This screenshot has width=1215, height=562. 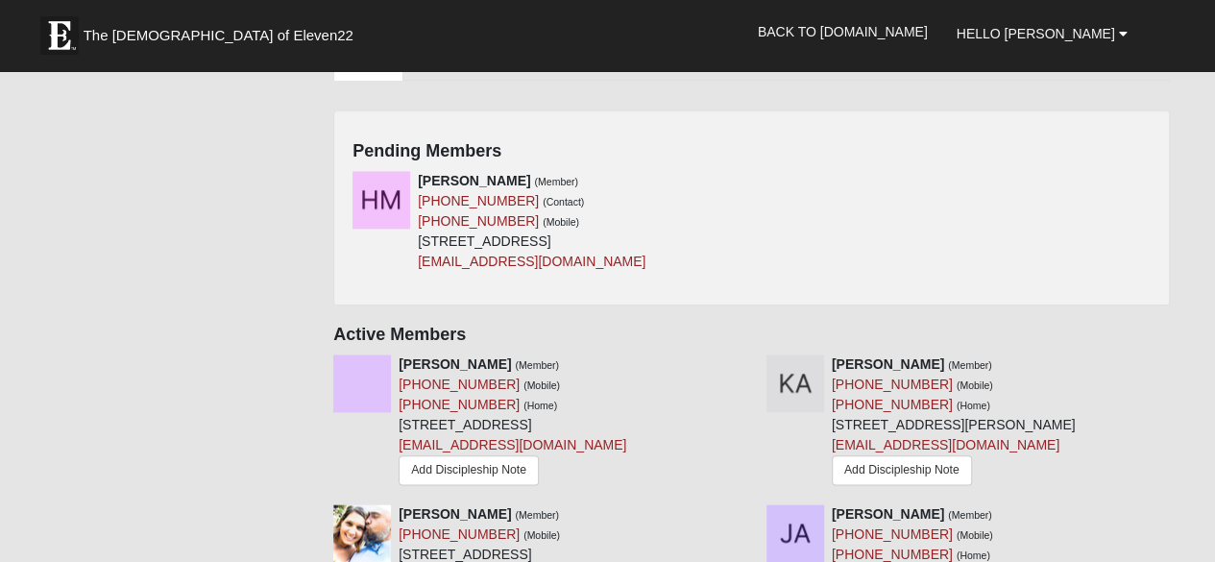 I want to click on img: Eleven22 logo, so click(x=60, y=36).